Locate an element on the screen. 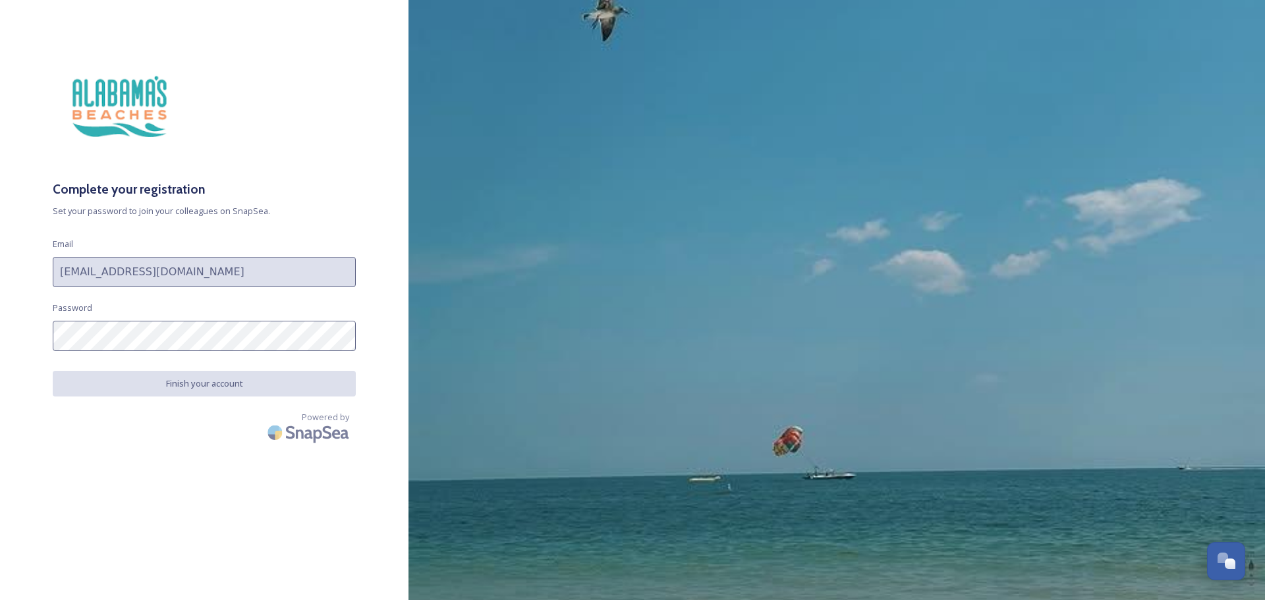 The width and height of the screenshot is (1265, 600). span: Powered by is located at coordinates (325, 417).